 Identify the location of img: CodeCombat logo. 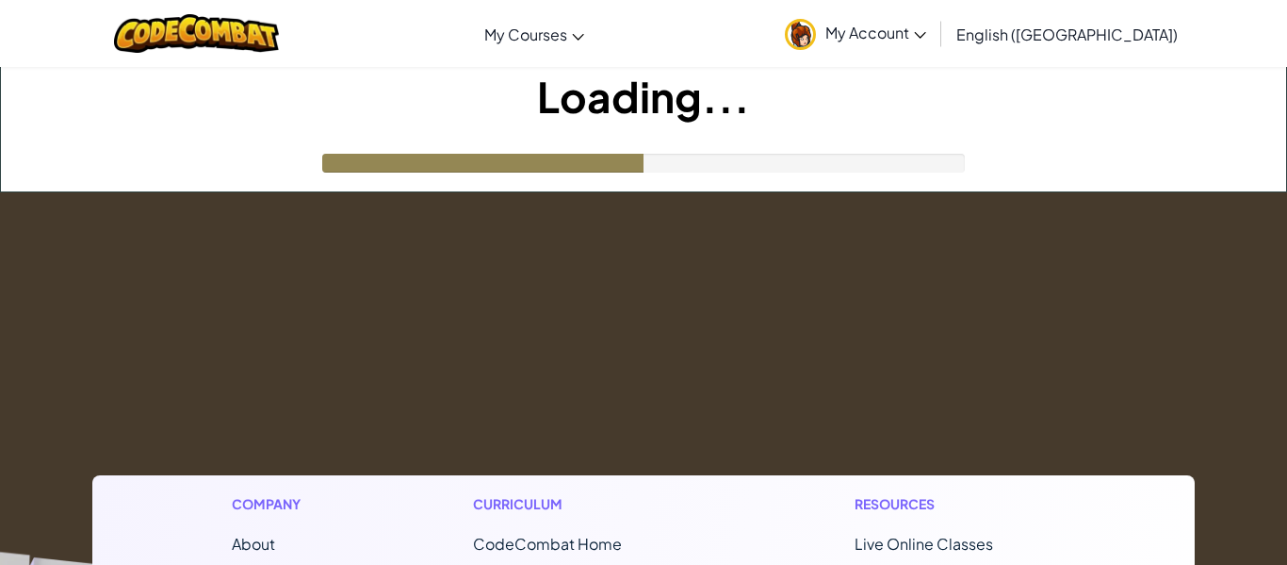
(196, 33).